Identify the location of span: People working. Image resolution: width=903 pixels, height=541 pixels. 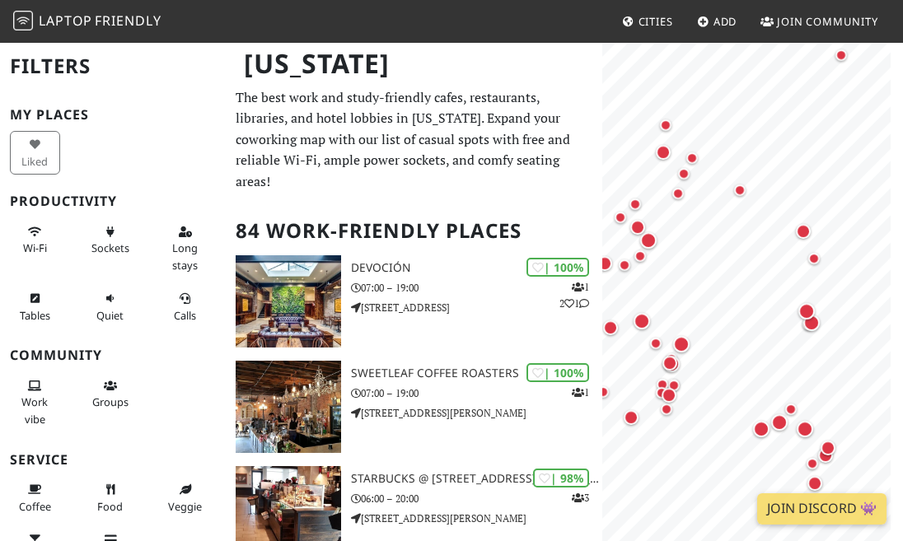
(35, 410).